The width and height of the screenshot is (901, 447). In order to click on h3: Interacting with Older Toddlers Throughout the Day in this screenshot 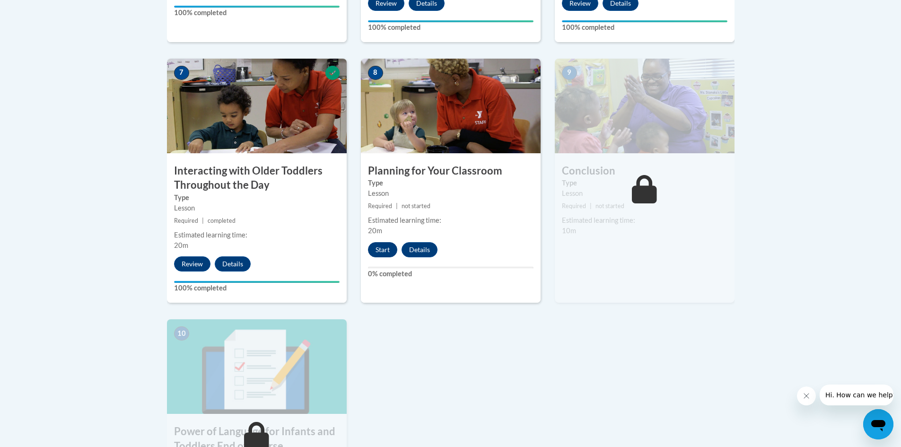, I will do `click(257, 178)`.